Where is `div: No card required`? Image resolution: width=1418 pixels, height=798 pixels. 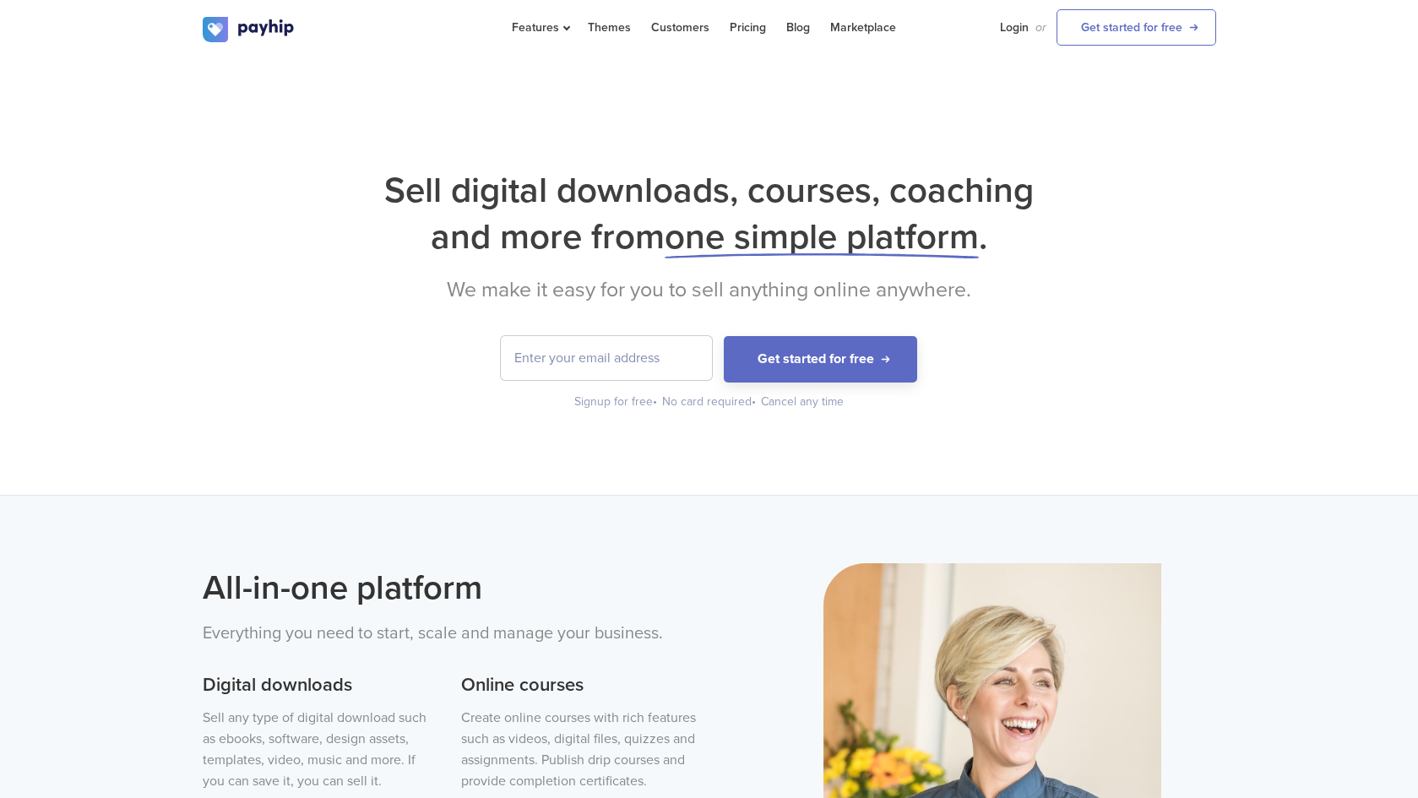
div: No card required is located at coordinates (709, 402).